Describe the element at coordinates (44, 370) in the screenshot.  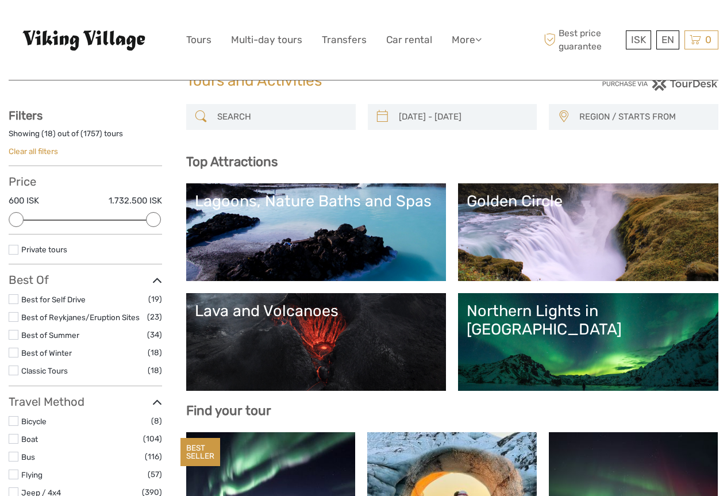
I see `a: Classic Tours` at that location.